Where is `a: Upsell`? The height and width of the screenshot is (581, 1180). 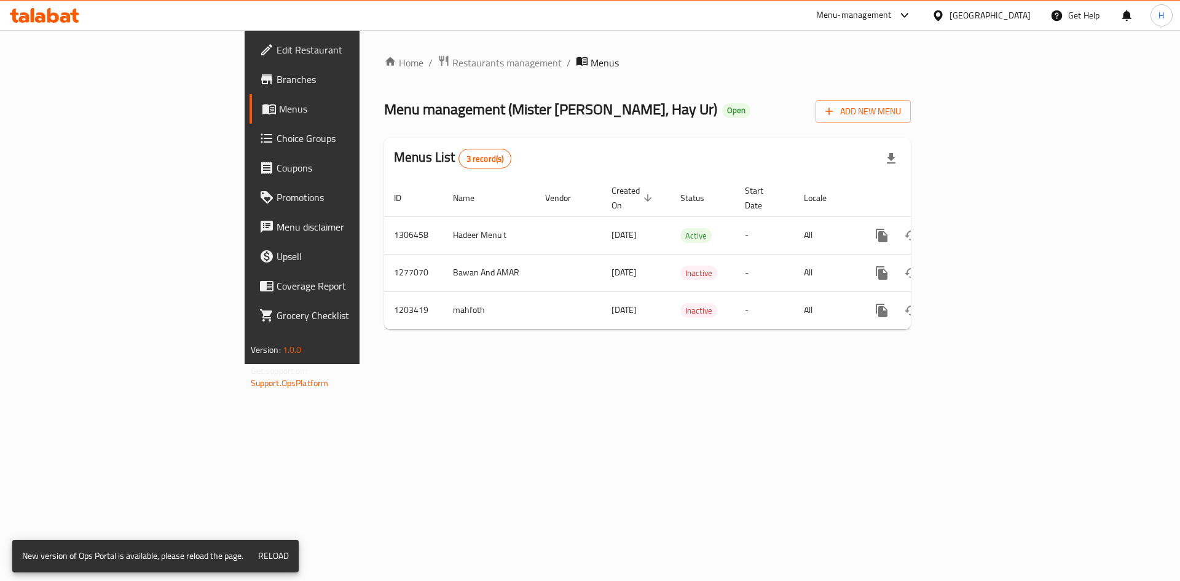
a: Upsell is located at coordinates (345, 256).